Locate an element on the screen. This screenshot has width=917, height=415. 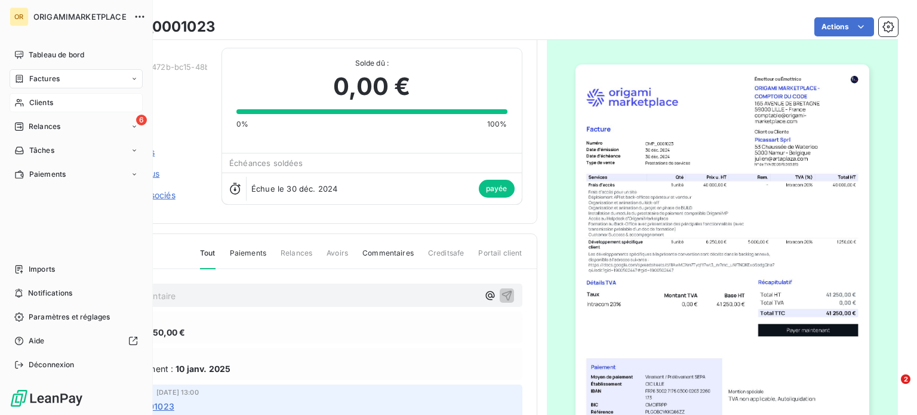
h3: OMP_0001023 is located at coordinates (164, 27).